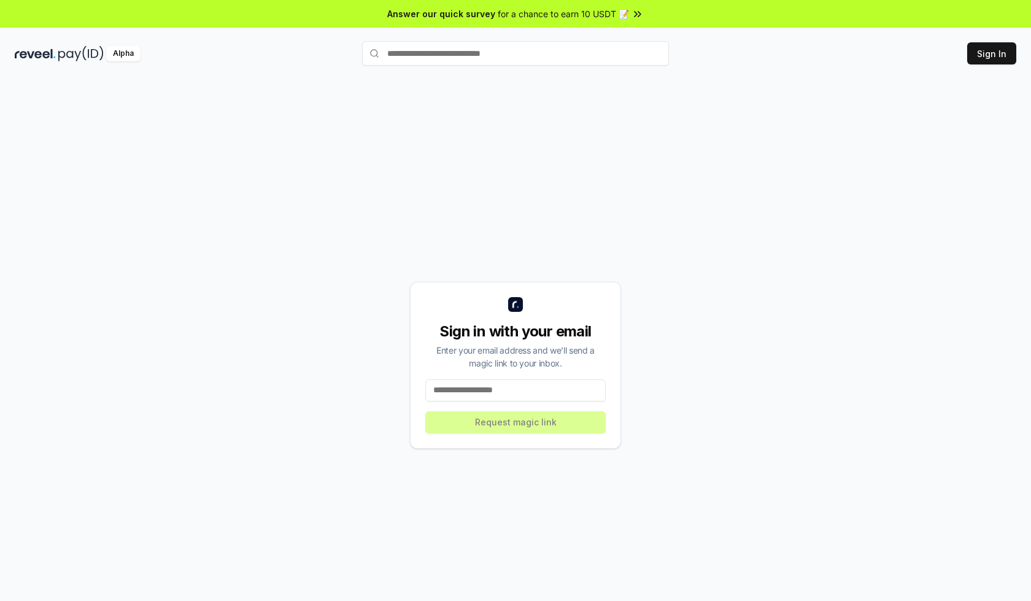  What do you see at coordinates (515, 331) in the screenshot?
I see `div: Sign in with your email` at bounding box center [515, 331].